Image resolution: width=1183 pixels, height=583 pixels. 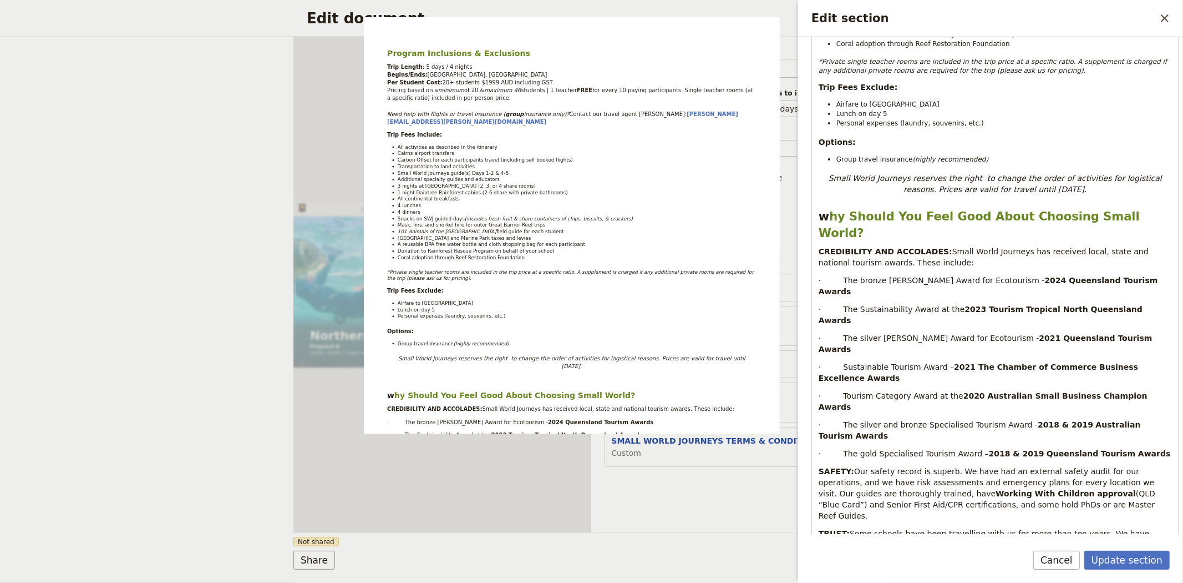 What do you see at coordinates (232, 18) in the screenshot?
I see `a: Overview` at bounding box center [232, 18].